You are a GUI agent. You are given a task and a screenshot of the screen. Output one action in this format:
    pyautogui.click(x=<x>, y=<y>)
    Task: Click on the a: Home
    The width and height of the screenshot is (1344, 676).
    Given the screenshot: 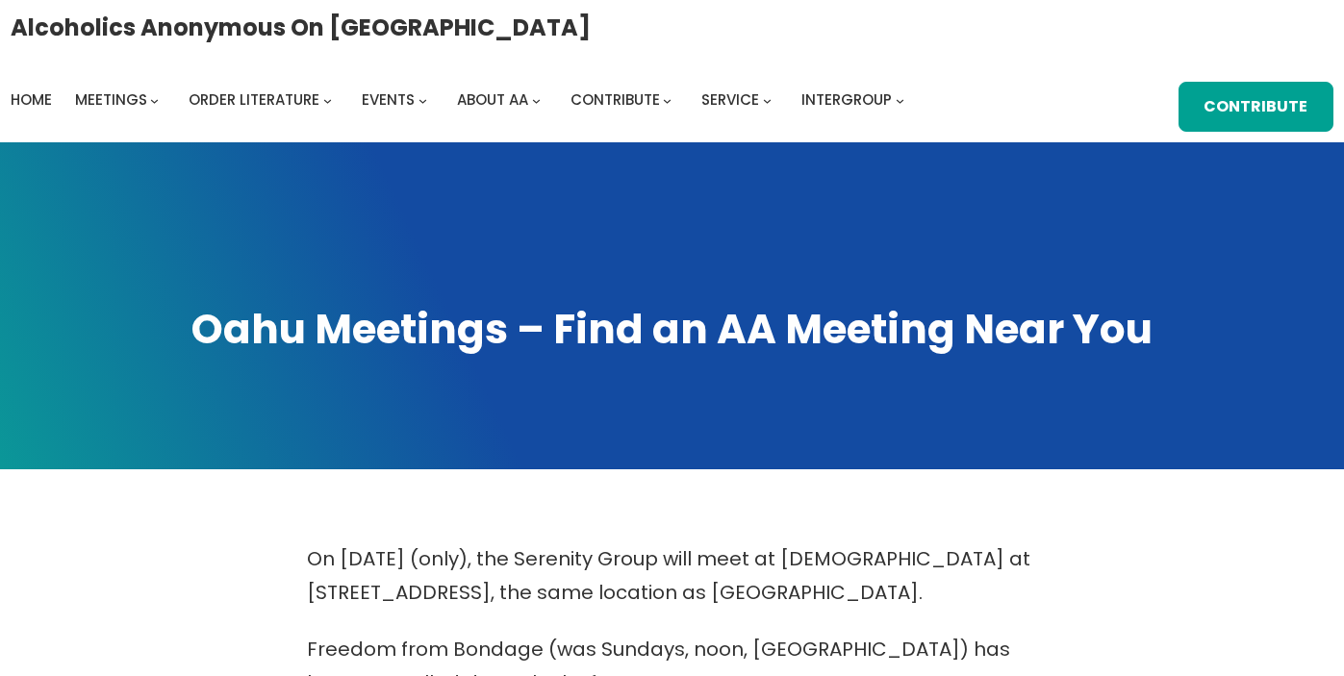 What is the action you would take?
    pyautogui.click(x=31, y=100)
    